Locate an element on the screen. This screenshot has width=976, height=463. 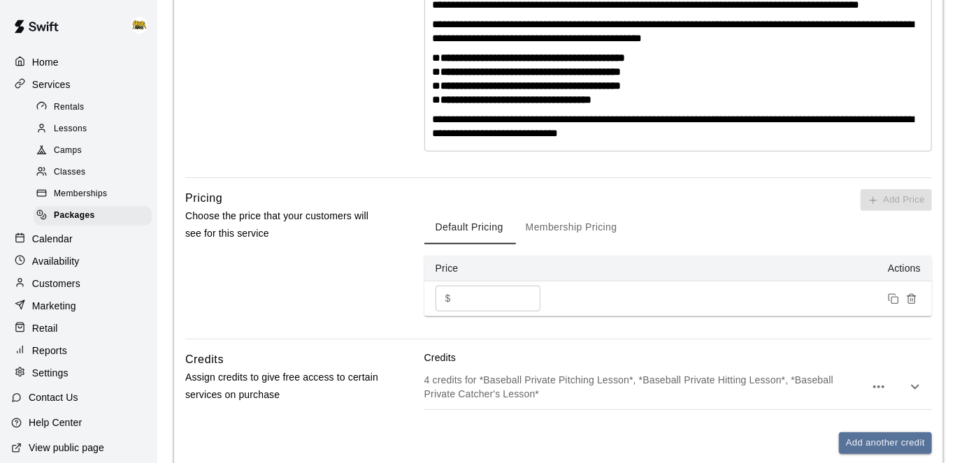
span: Memberships is located at coordinates (80, 194).